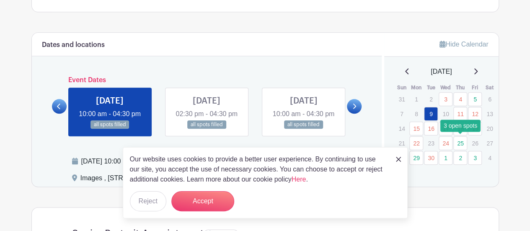 This screenshot has width=530, height=231. Describe the element at coordinates (73, 45) in the screenshot. I see `h6: Dates and locations` at that location.